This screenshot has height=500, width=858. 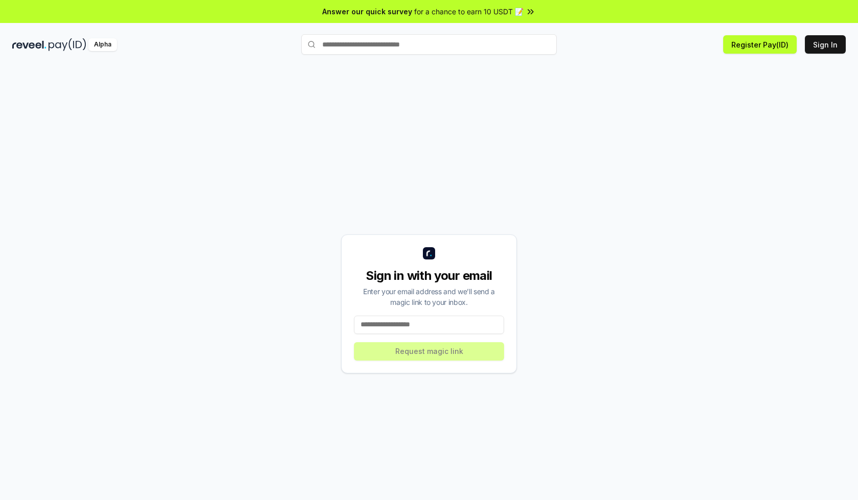 I want to click on button: Sign In, so click(x=826, y=44).